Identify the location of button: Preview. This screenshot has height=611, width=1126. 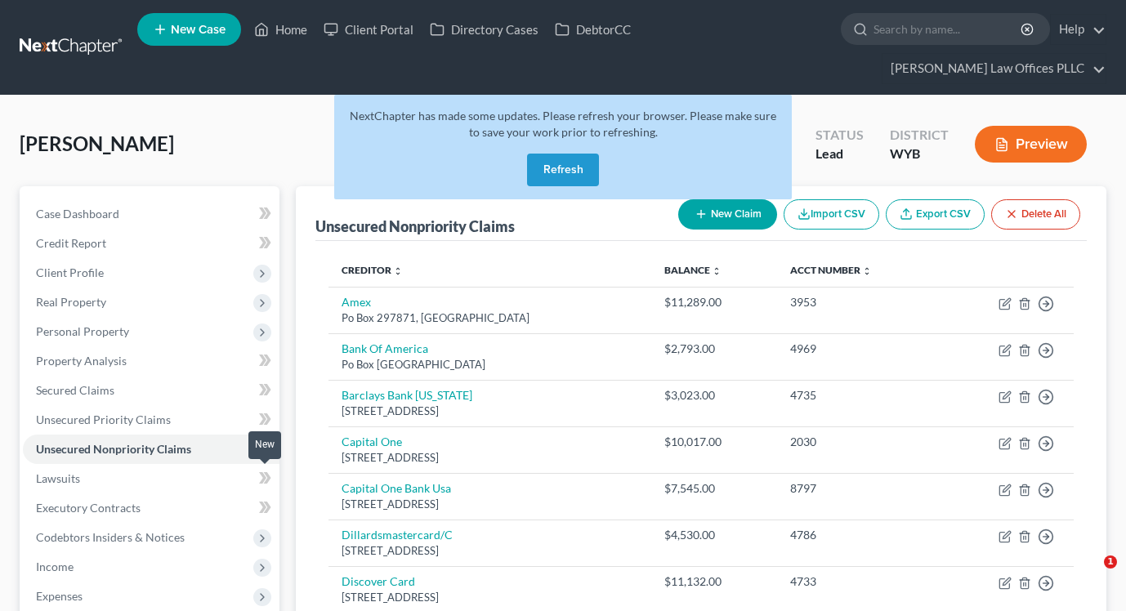
(1031, 144).